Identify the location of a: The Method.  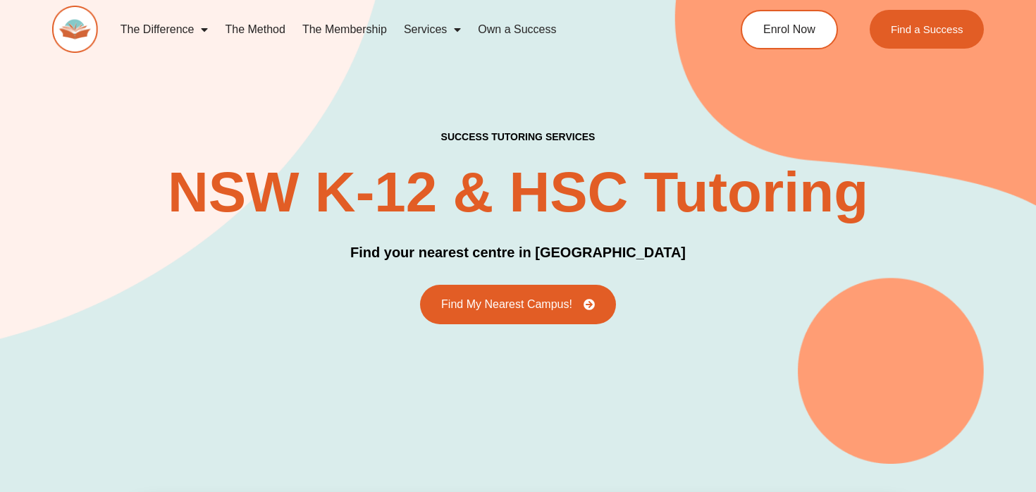
(254, 30).